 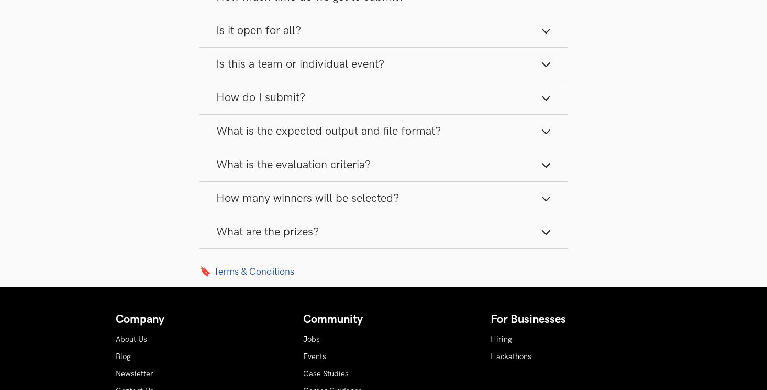 I want to click on a: About Us, so click(x=131, y=339).